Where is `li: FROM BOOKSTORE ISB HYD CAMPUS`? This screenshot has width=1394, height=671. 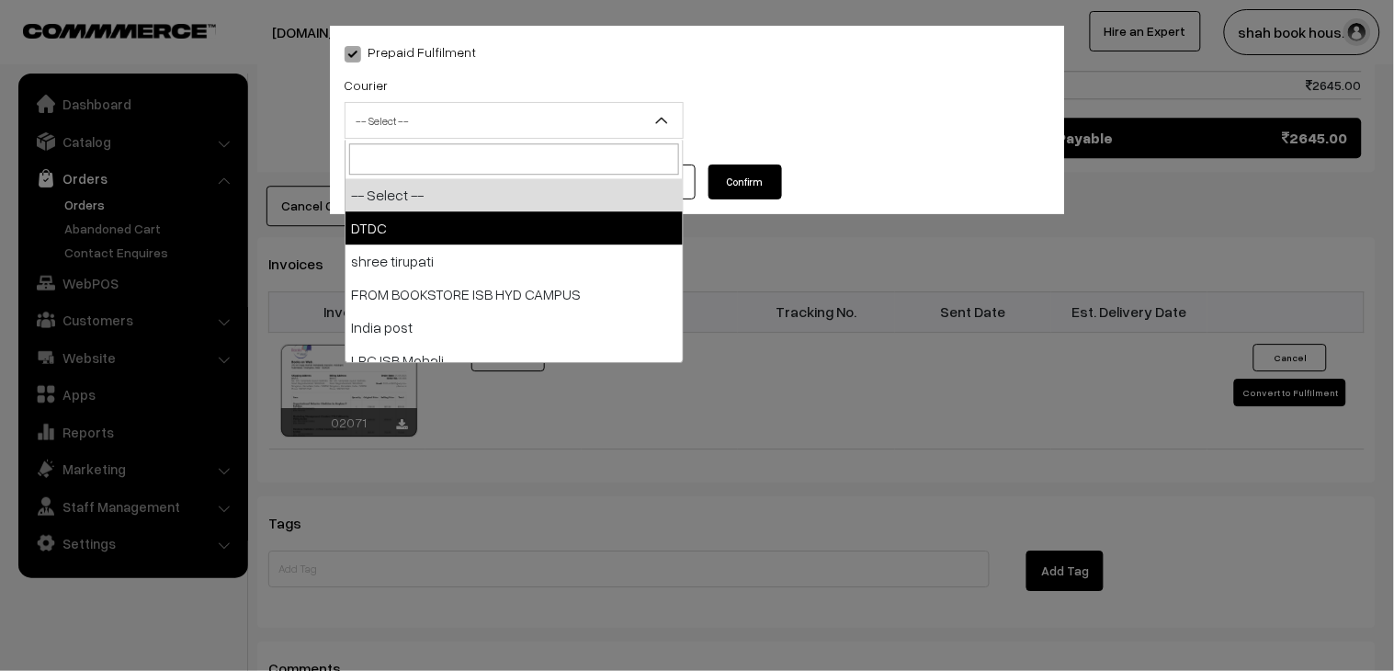 li: FROM BOOKSTORE ISB HYD CAMPUS is located at coordinates (514, 294).